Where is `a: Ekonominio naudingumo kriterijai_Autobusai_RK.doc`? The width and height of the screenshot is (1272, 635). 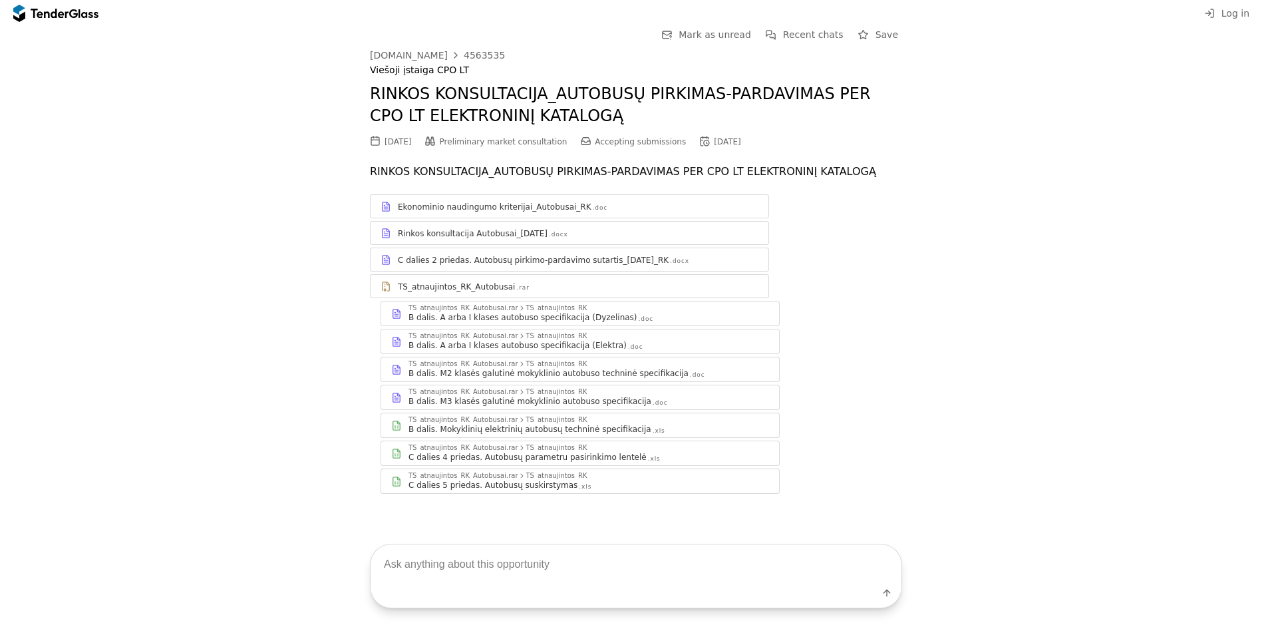
a: Ekonominio naudingumo kriterijai_Autobusai_RK.doc is located at coordinates (570, 206).